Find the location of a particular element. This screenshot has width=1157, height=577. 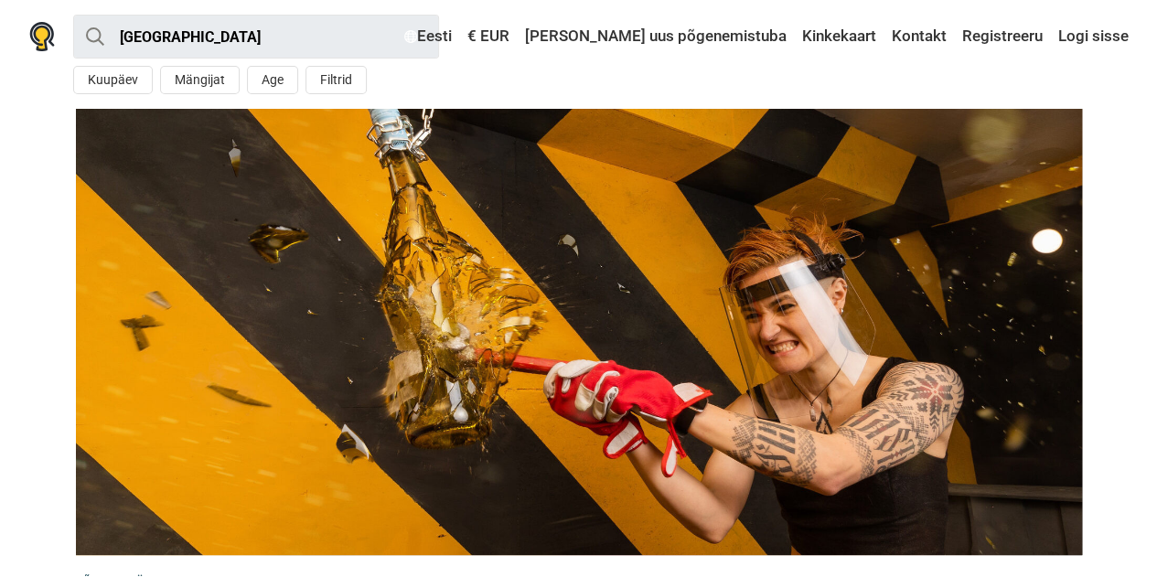

a: Rage Space photo 1 is located at coordinates (579, 332).